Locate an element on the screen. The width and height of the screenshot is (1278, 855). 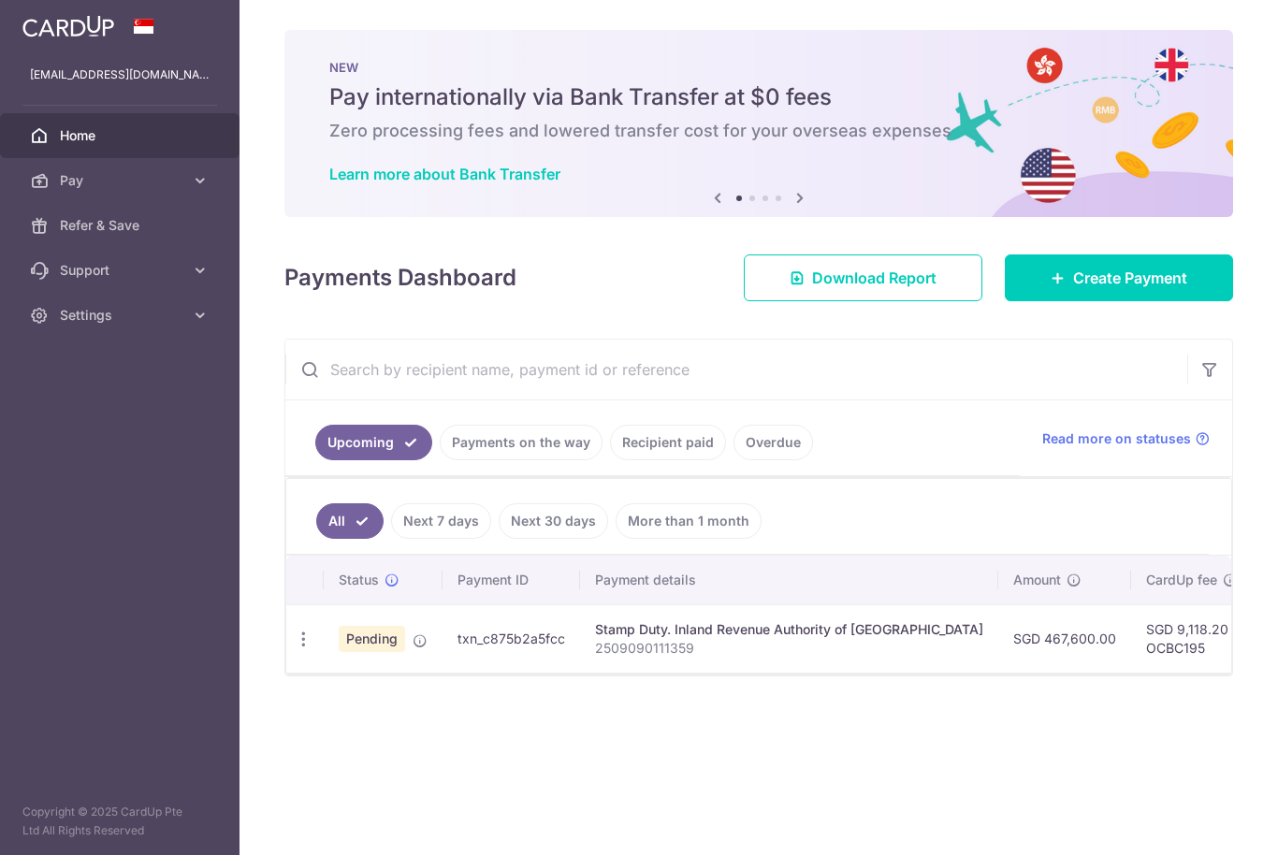
h4: Payments Dashboard is located at coordinates (400, 278).